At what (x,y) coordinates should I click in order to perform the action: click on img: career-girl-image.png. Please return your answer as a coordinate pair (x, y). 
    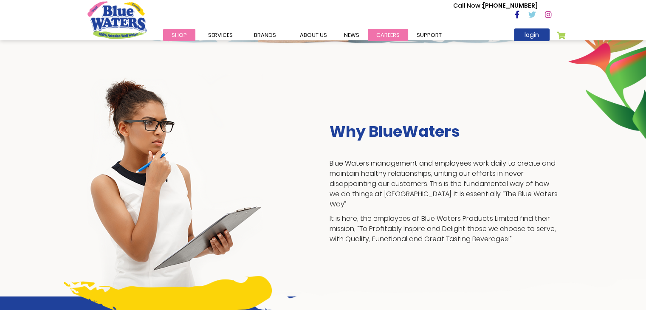
    Looking at the image, I should click on (175, 185).